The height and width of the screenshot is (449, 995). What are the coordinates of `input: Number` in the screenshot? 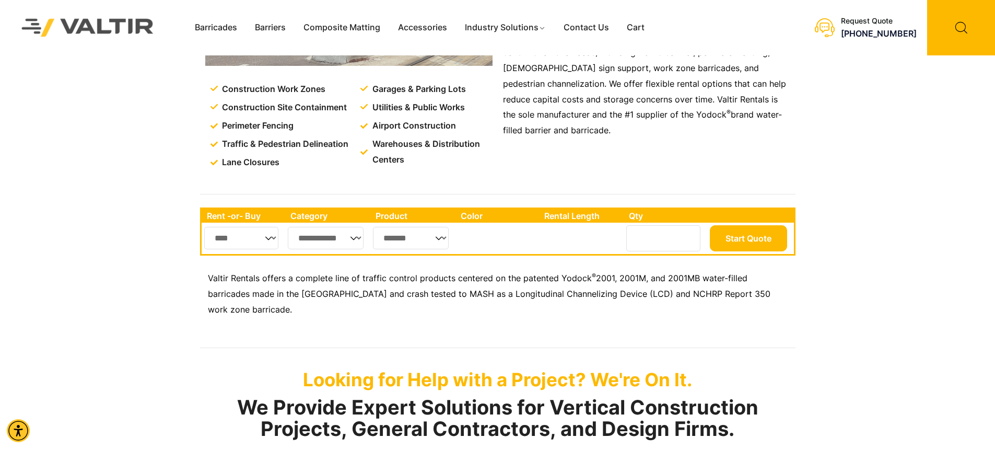 It's located at (663, 238).